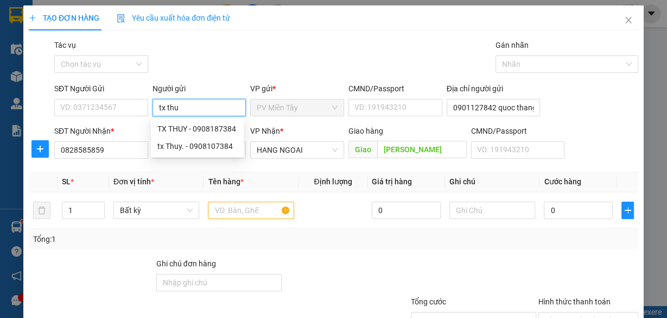 This screenshot has width=667, height=318. Describe the element at coordinates (297, 150) in the screenshot. I see `span: HANG NGOAI` at that location.